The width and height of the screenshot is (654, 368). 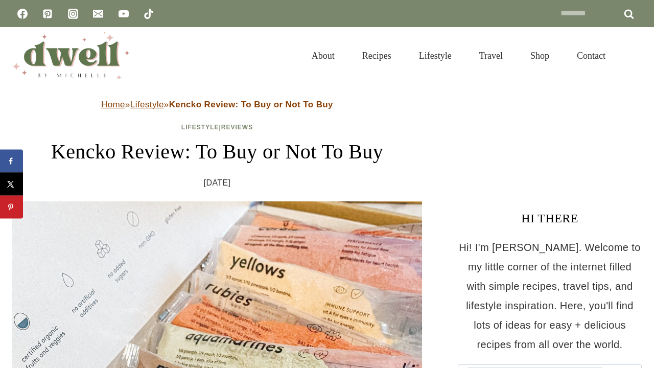 What do you see at coordinates (149, 14) in the screenshot?
I see `a: TikTok` at bounding box center [149, 14].